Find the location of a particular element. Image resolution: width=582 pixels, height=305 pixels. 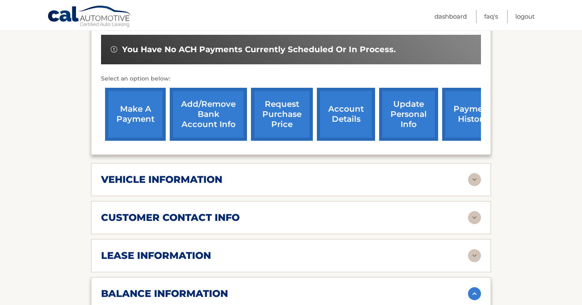

a: payment history is located at coordinates (472, 114).